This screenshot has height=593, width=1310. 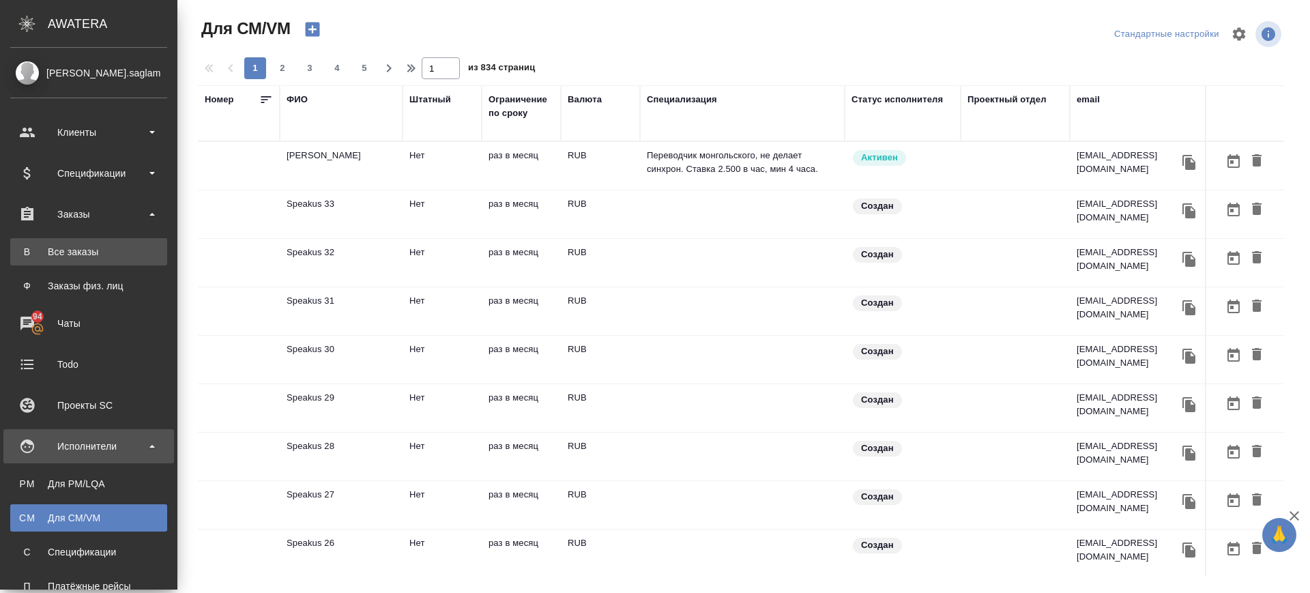 I want to click on a: Проекты SC, so click(x=89, y=405).